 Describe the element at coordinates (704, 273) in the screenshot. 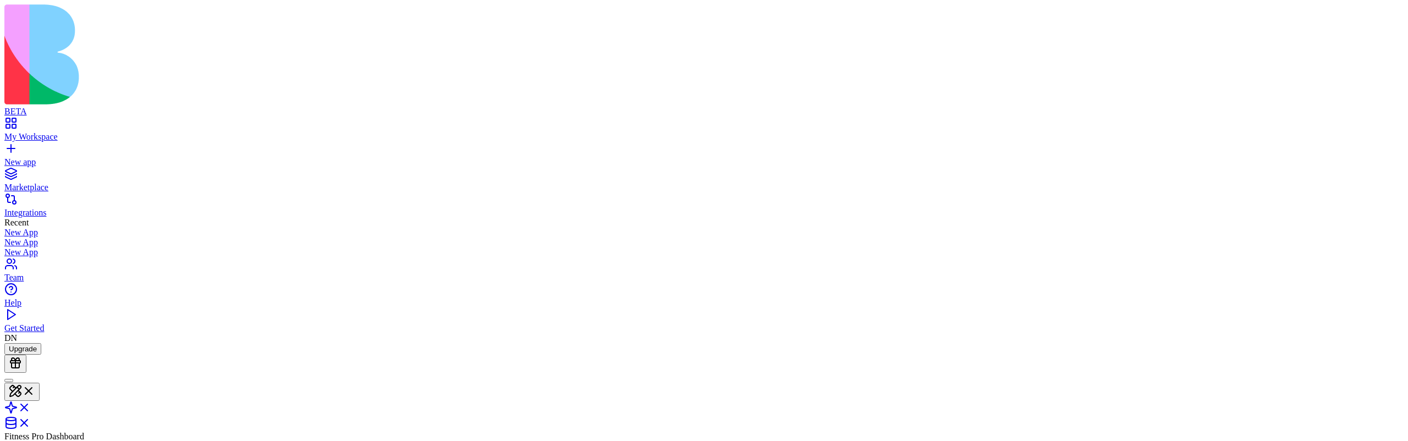

I see `a: Team` at that location.